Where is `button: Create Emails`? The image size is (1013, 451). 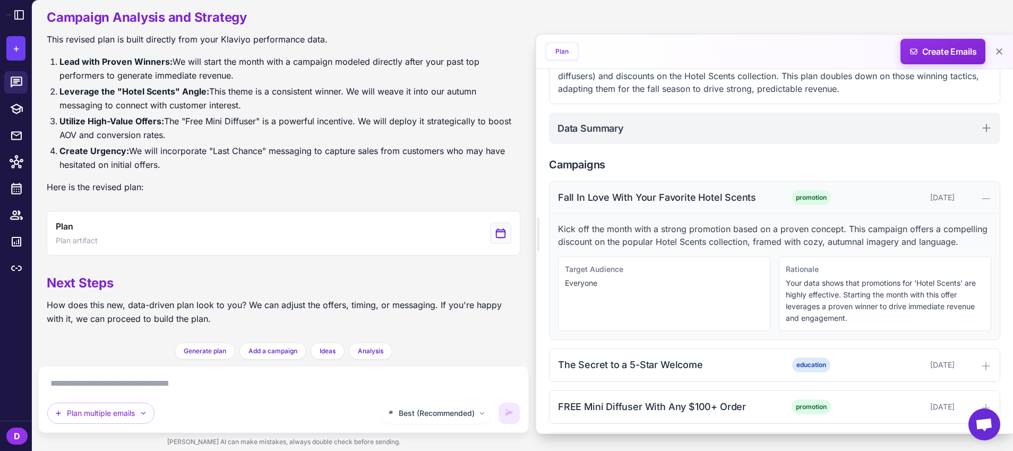 button: Create Emails is located at coordinates (943, 52).